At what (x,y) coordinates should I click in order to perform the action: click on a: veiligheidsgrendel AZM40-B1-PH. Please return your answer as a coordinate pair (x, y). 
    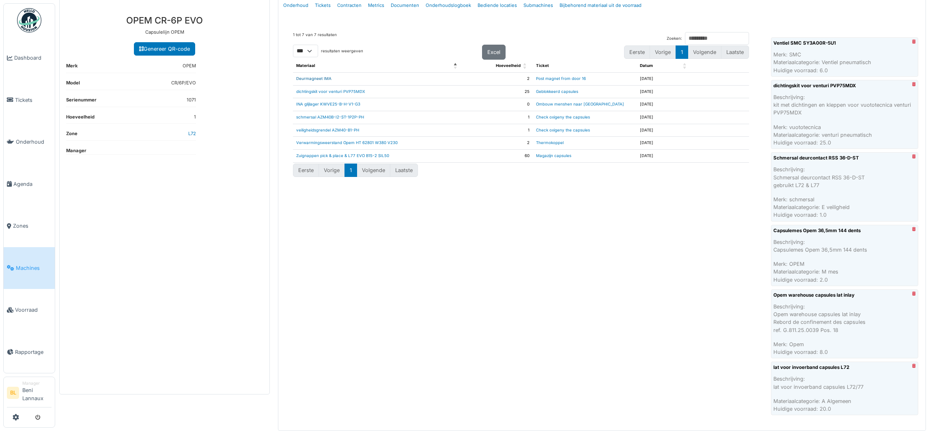
    Looking at the image, I should click on (327, 130).